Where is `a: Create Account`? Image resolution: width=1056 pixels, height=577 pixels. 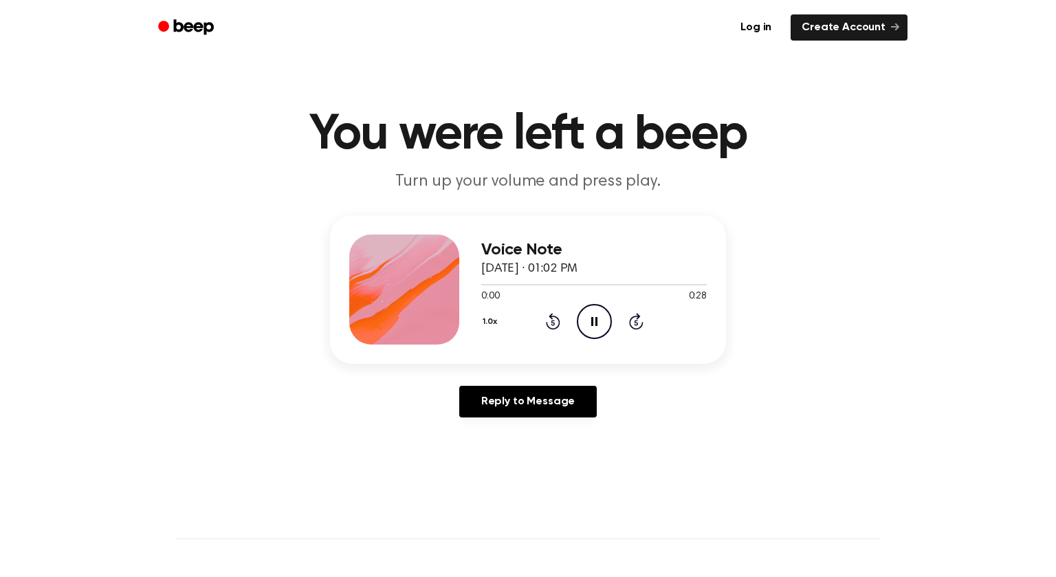
a: Create Account is located at coordinates (849, 27).